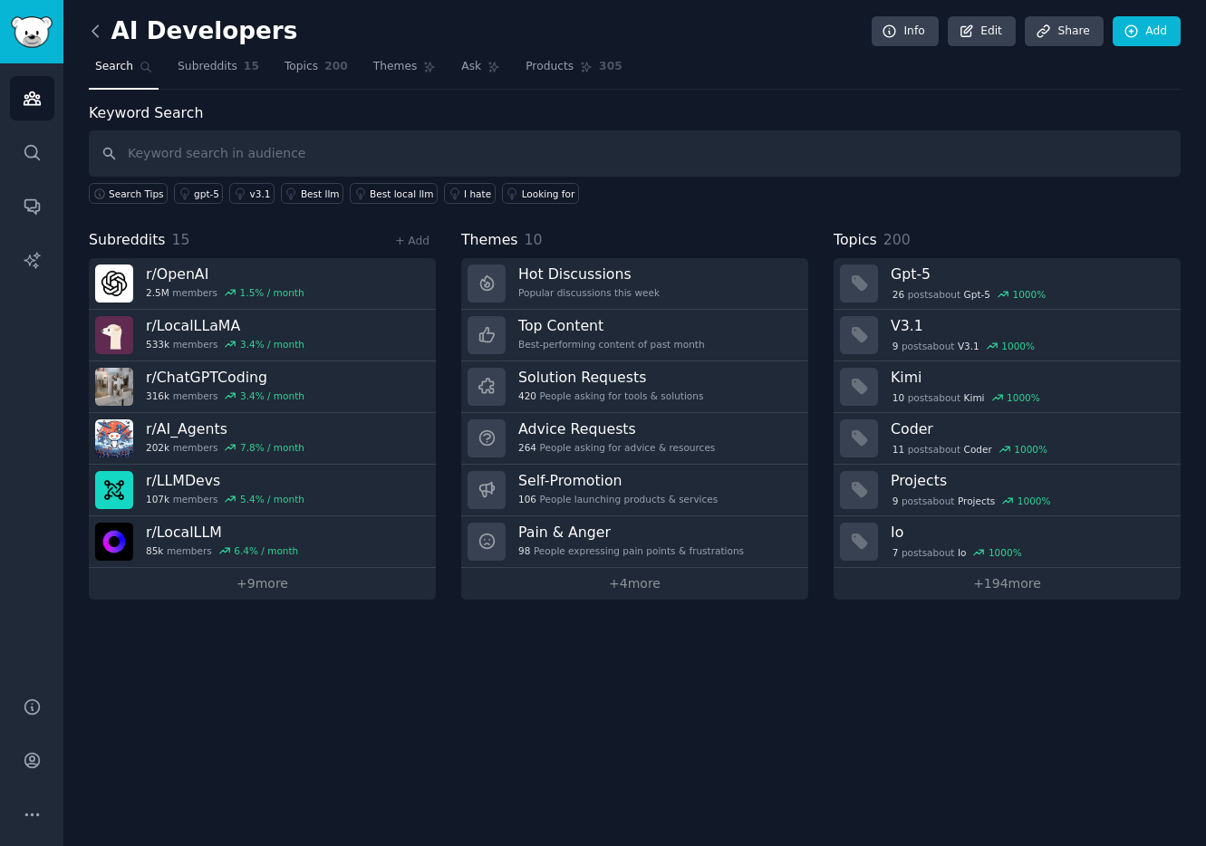 The image size is (1206, 846). Describe the element at coordinates (207, 194) in the screenshot. I see `div: gpt-5` at that location.